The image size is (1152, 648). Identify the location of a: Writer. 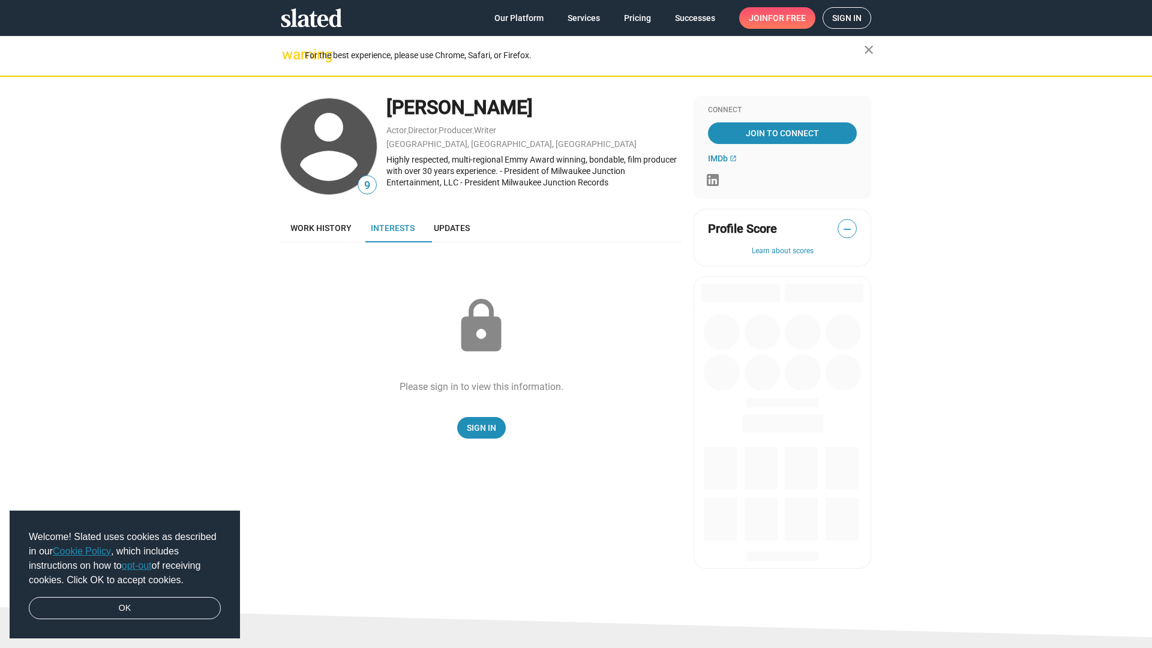
(485, 130).